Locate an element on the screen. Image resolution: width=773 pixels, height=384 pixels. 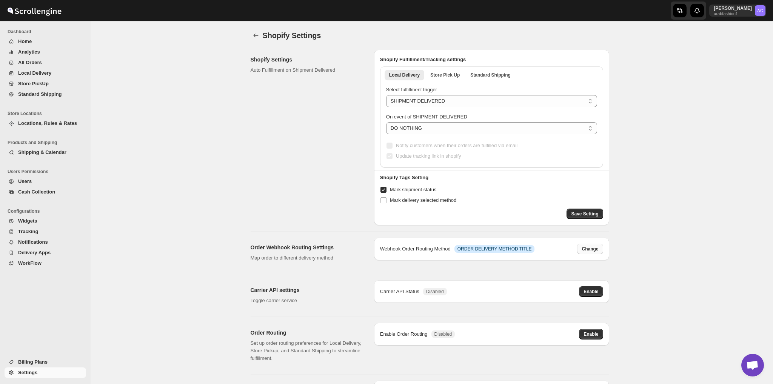
span: Locations, Rules & Rates is located at coordinates (48, 123).